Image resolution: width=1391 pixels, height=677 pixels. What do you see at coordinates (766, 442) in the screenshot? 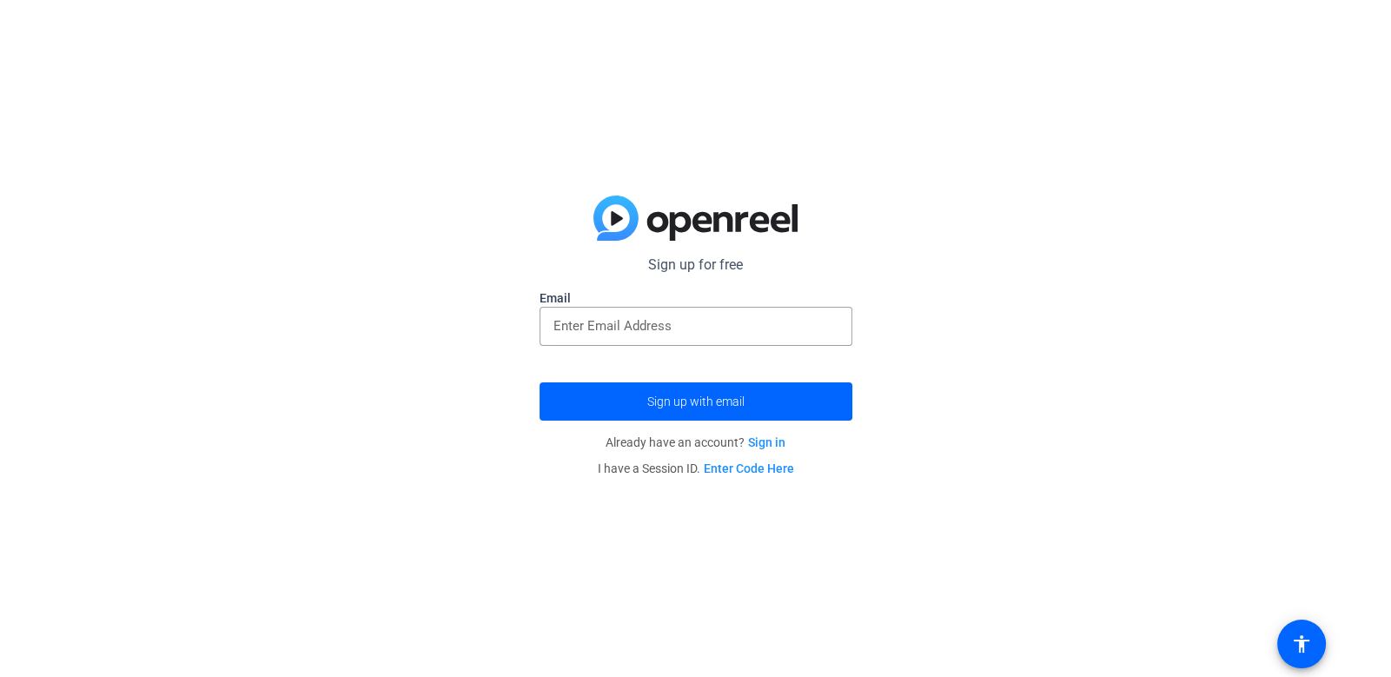
I see `a: Sign in` at bounding box center [766, 442].